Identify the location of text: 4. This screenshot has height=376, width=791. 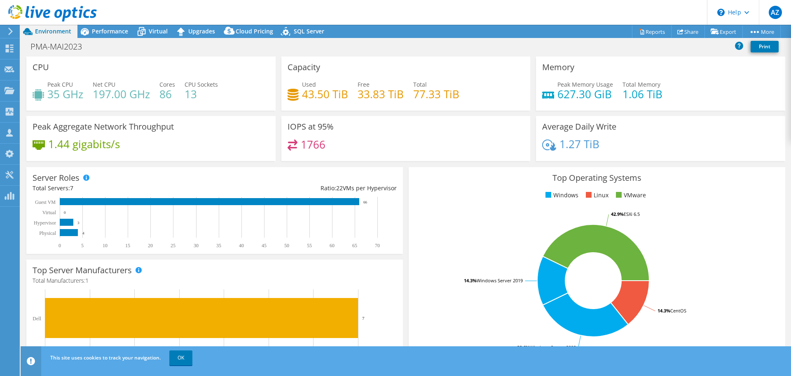
(83, 233).